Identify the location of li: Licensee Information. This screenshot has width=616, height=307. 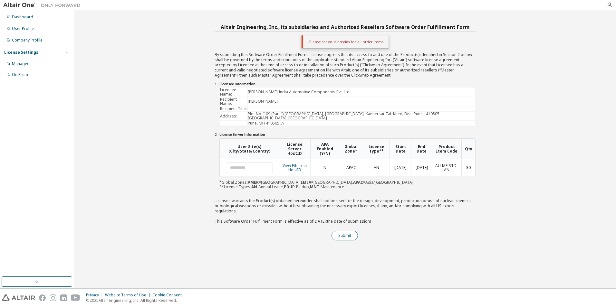
(347, 84).